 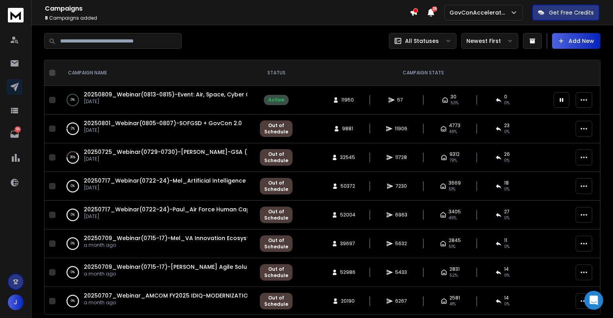 What do you see at coordinates (348, 186) in the screenshot?
I see `span: 50372` at bounding box center [348, 186].